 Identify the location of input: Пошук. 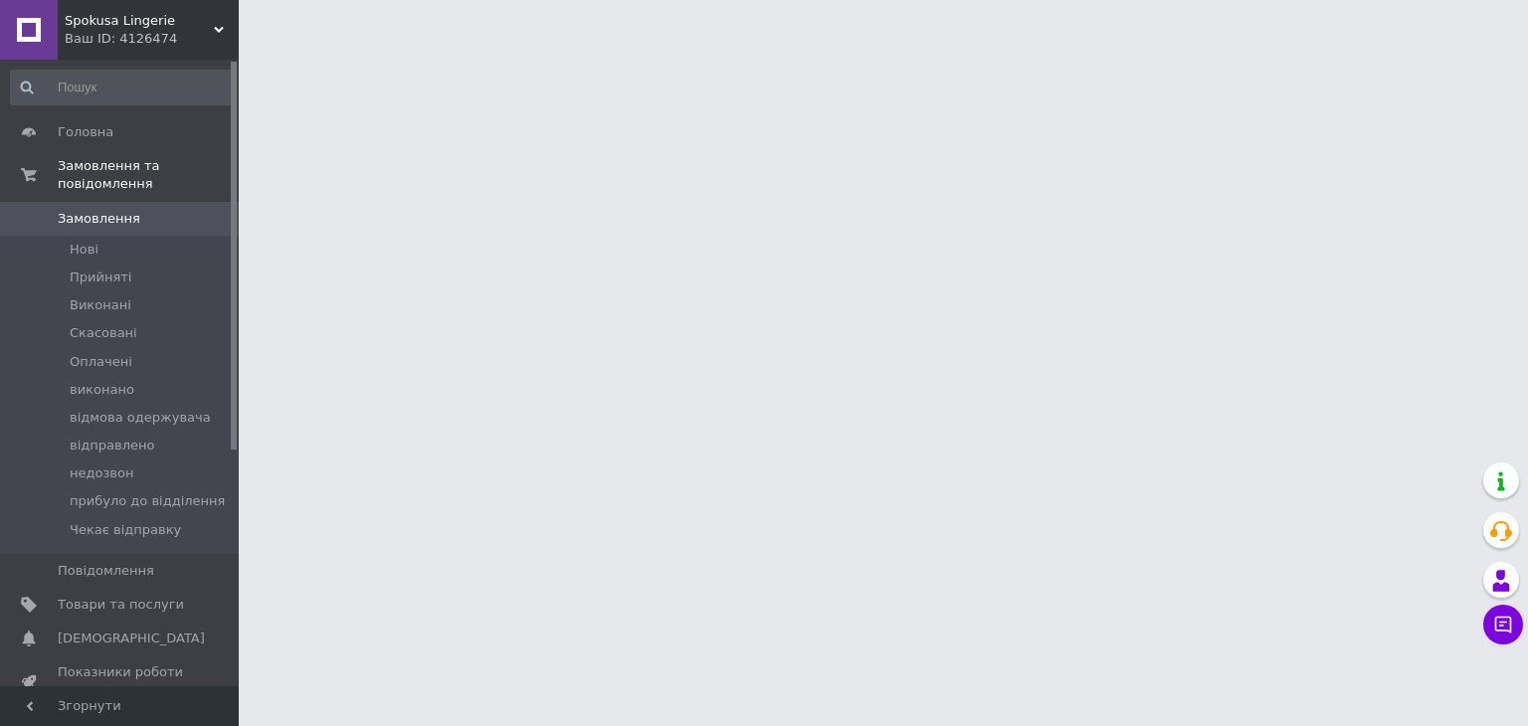
(122, 88).